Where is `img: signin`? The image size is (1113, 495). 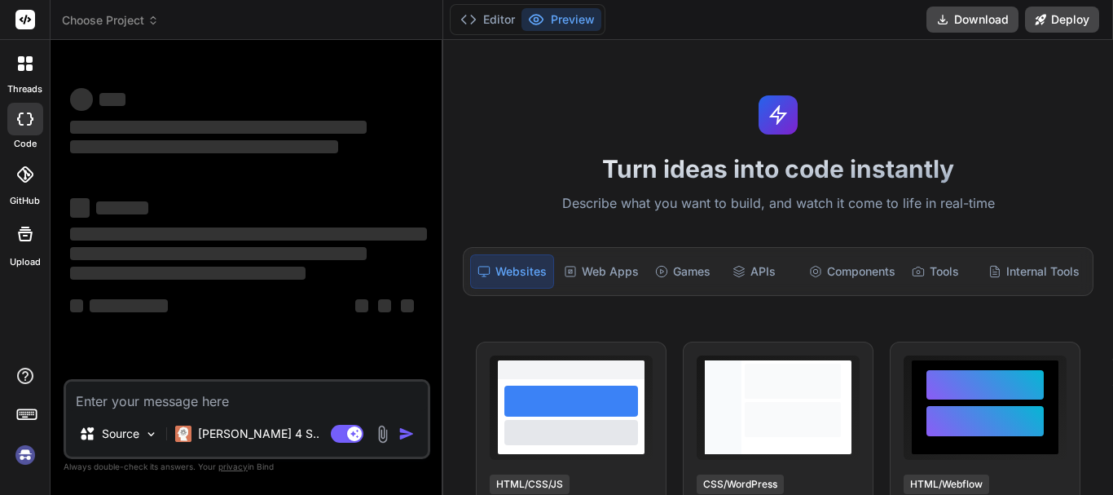
img: signin is located at coordinates (25, 455).